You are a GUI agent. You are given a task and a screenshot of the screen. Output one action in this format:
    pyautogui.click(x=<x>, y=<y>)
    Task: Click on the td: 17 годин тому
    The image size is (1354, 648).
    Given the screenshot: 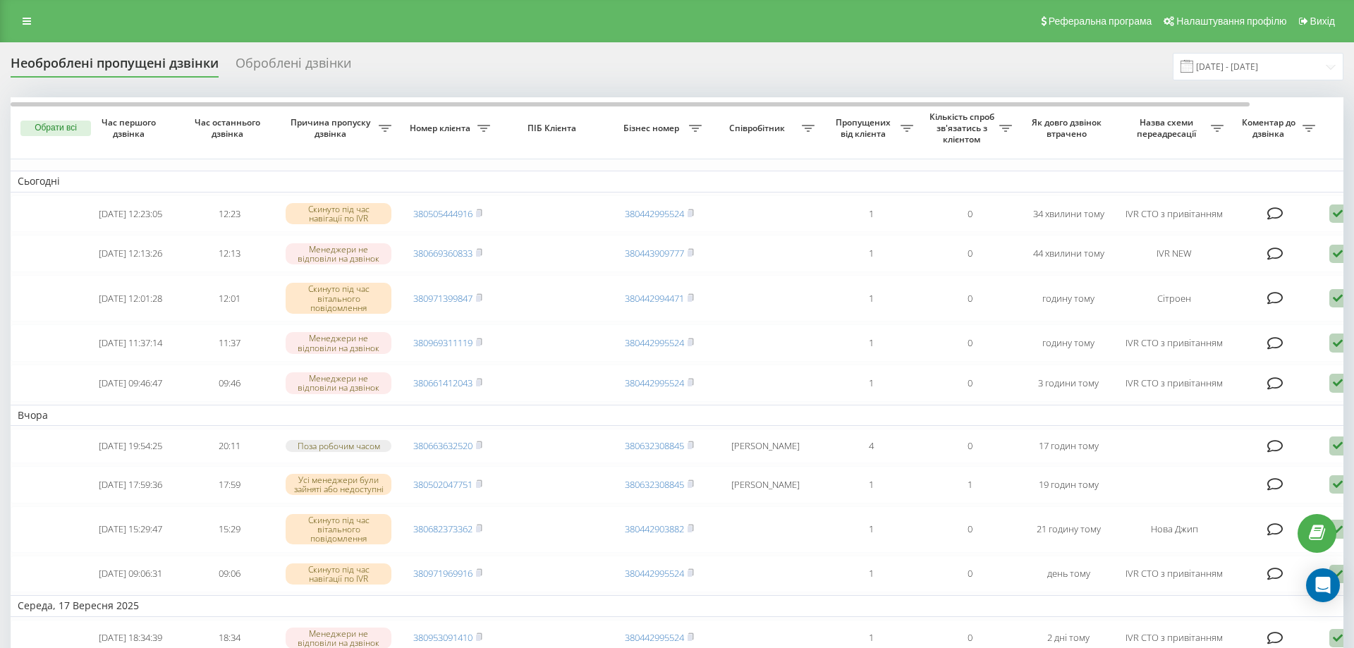 What is the action you would take?
    pyautogui.click(x=1068, y=446)
    